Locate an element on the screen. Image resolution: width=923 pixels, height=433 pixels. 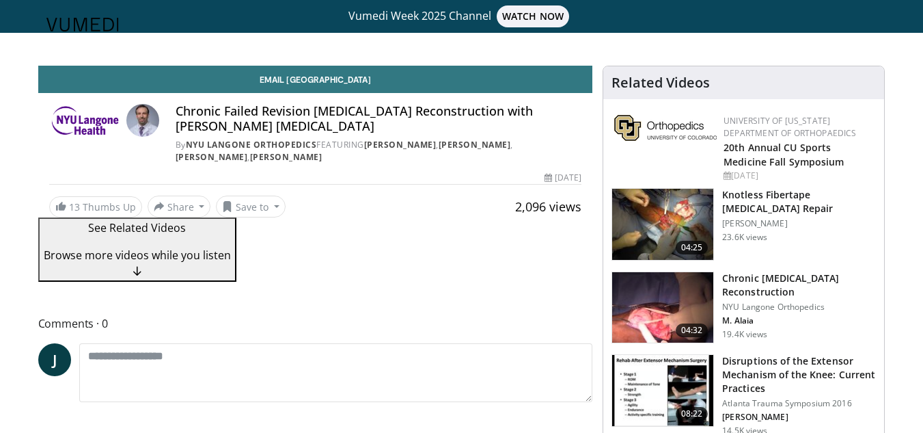
a: 20th Annual CU Sports Medicine Fall Symposium is located at coordinates (784, 154).